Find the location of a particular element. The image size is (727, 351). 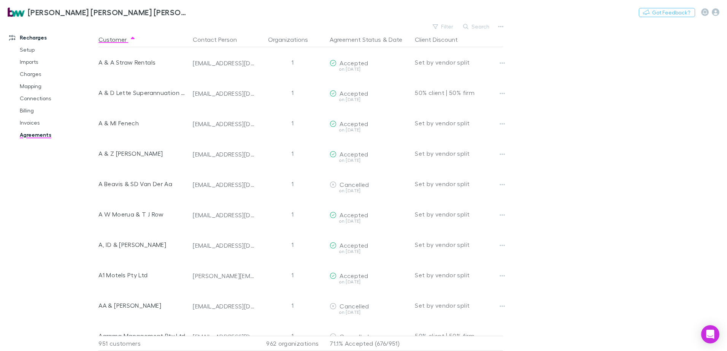

div: 951 customers is located at coordinates (144, 344).